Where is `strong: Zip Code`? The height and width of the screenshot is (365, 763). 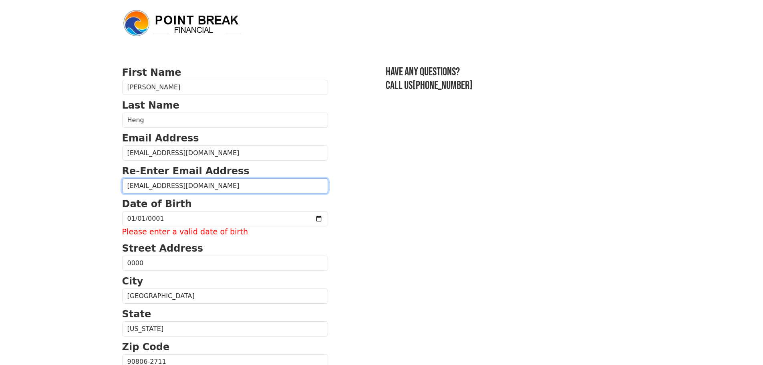
strong: Zip Code is located at coordinates (146, 347).